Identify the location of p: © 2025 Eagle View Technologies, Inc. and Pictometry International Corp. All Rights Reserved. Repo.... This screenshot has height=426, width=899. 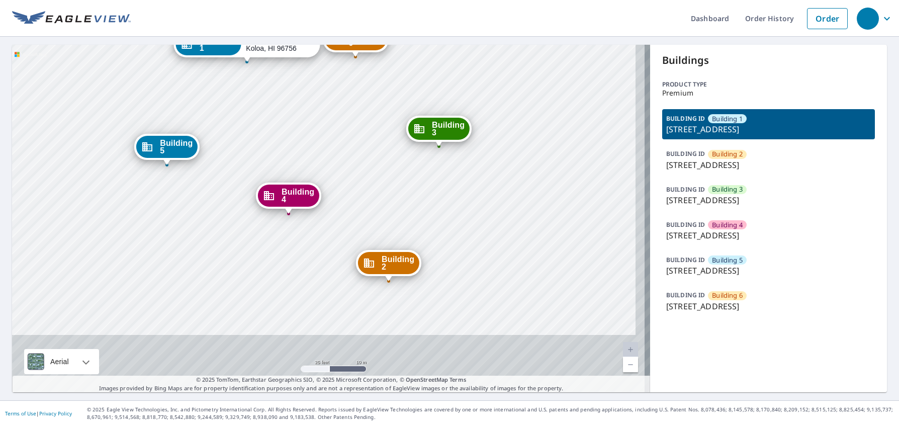
(490, 413).